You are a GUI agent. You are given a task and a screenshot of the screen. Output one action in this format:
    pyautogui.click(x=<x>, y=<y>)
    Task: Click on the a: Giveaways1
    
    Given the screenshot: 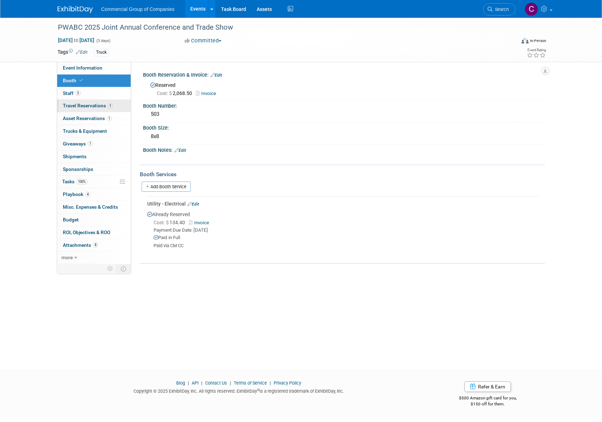 What is the action you would take?
    pyautogui.click(x=94, y=144)
    